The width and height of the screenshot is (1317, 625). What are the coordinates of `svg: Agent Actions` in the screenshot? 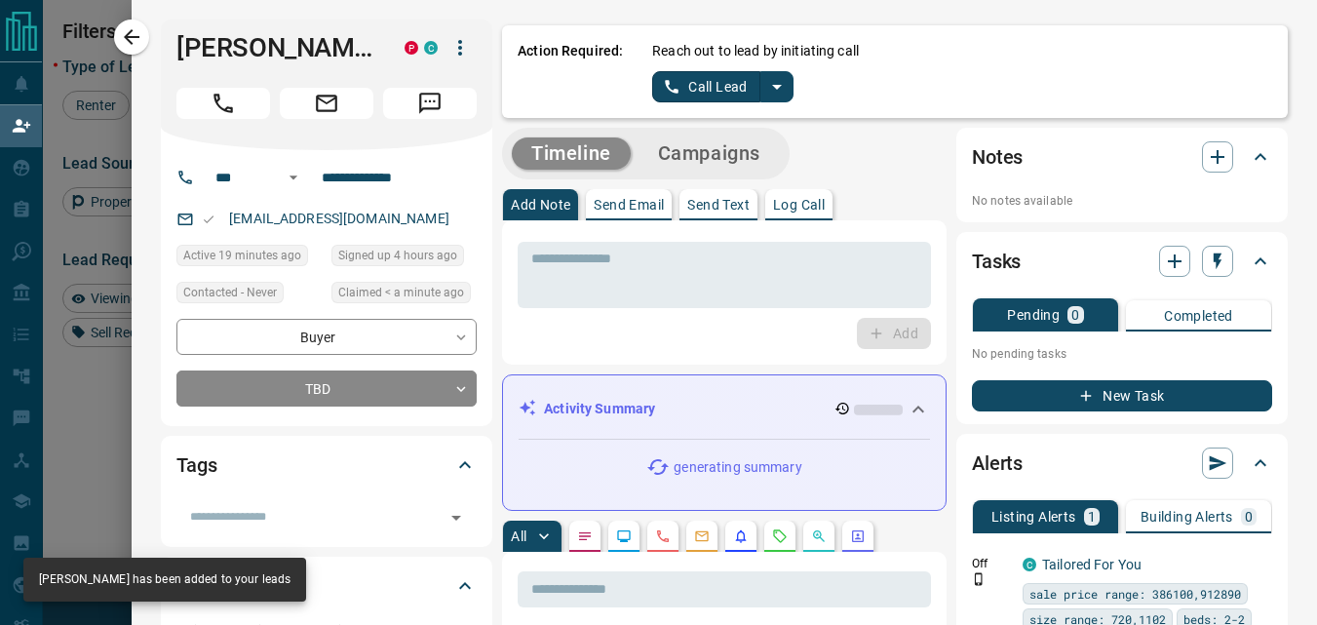 It's located at (858, 536).